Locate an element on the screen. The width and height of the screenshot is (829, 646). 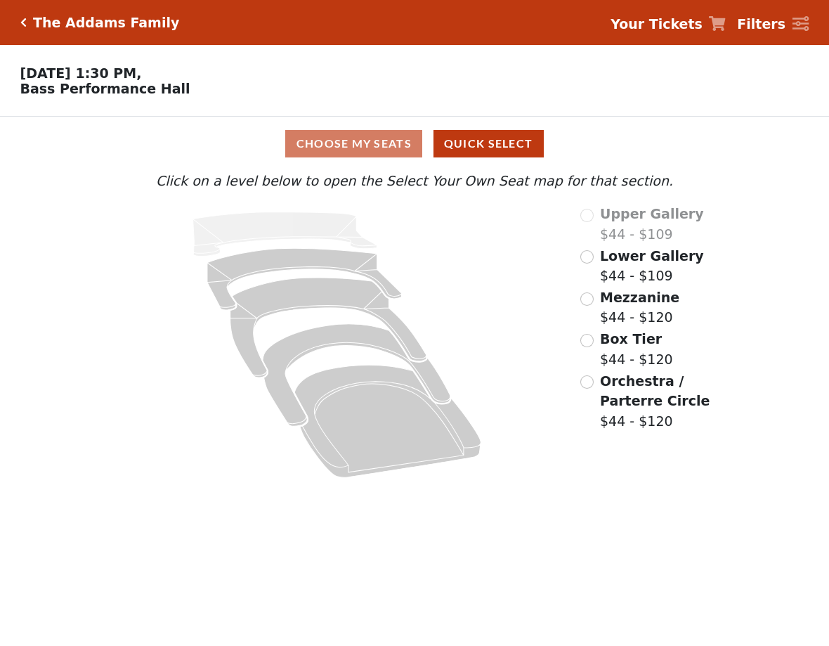
span: Orchestra / Parterre Circle is located at coordinates (655, 391).